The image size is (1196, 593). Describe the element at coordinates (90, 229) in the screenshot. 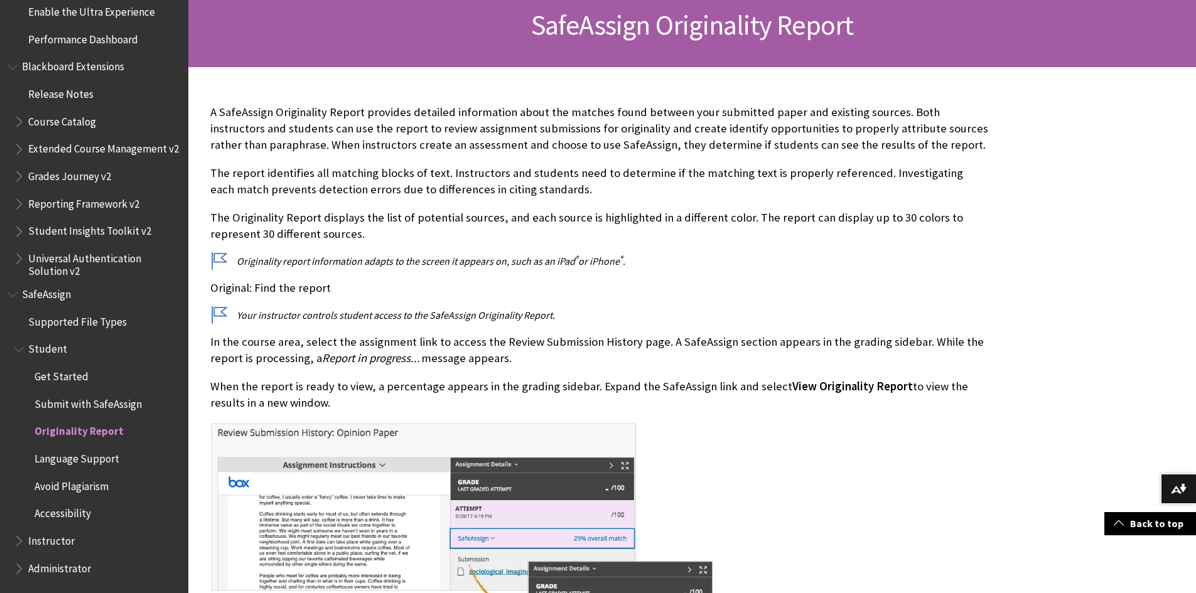

I see `span: Student Insights Toolkit v2` at that location.